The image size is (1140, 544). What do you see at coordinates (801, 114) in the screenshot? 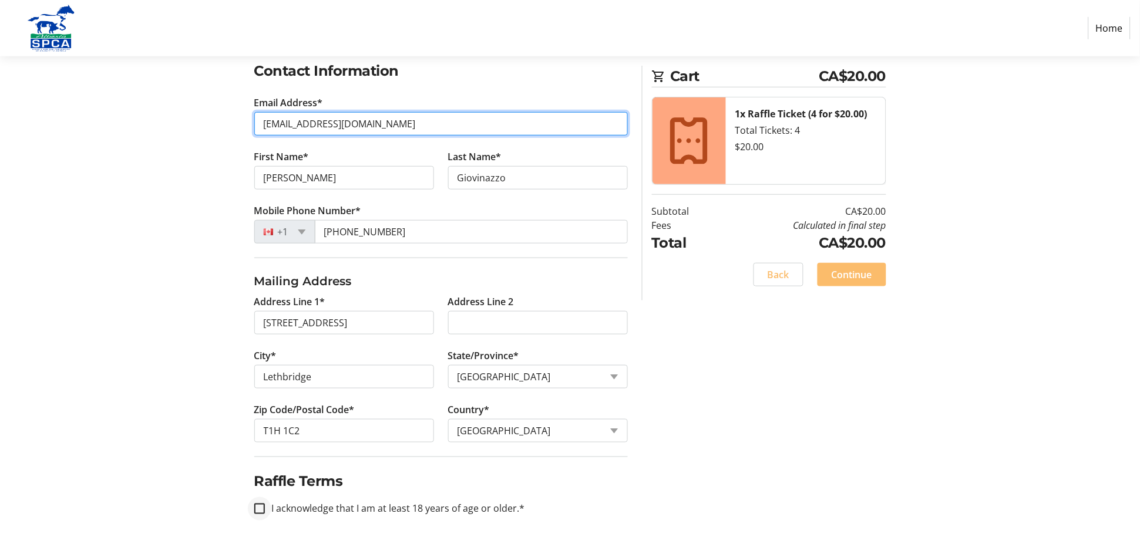
I see `strong: 1x Raffle Ticket (4 for $20.00)` at bounding box center [801, 114].